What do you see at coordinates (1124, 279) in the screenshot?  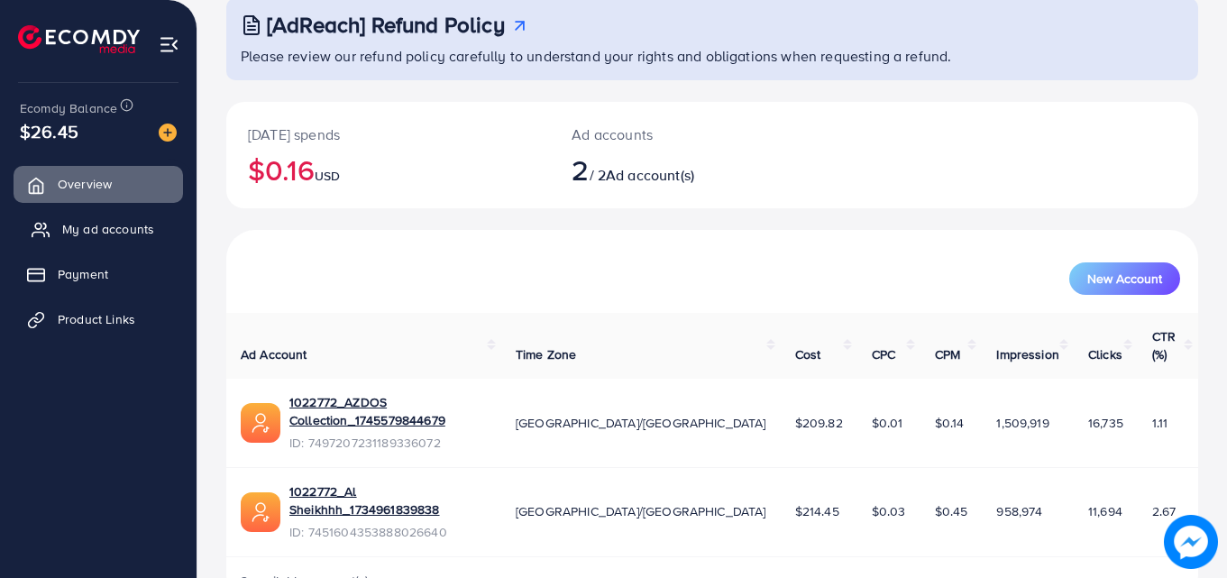 I see `span: New Account` at bounding box center [1124, 279].